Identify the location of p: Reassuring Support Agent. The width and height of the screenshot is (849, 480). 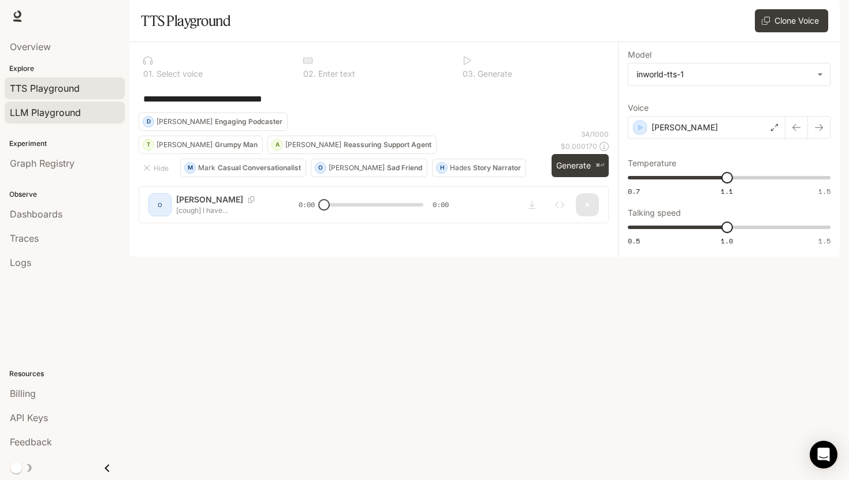
(387, 145).